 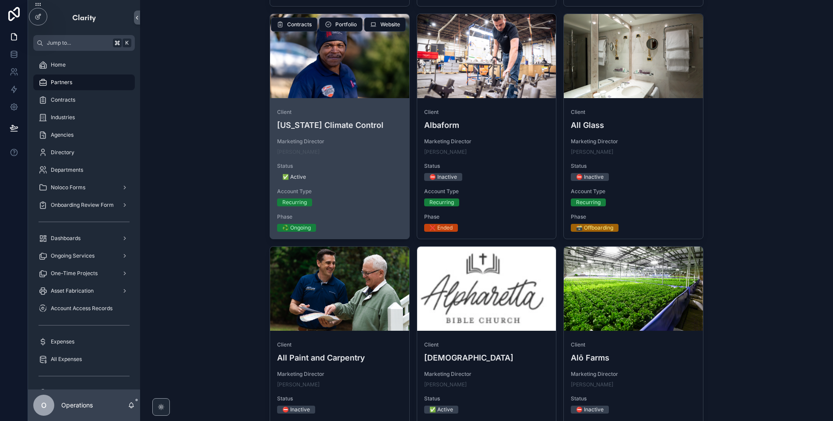 What do you see at coordinates (78, 43) in the screenshot?
I see `span: Jump to...` at bounding box center [78, 43].